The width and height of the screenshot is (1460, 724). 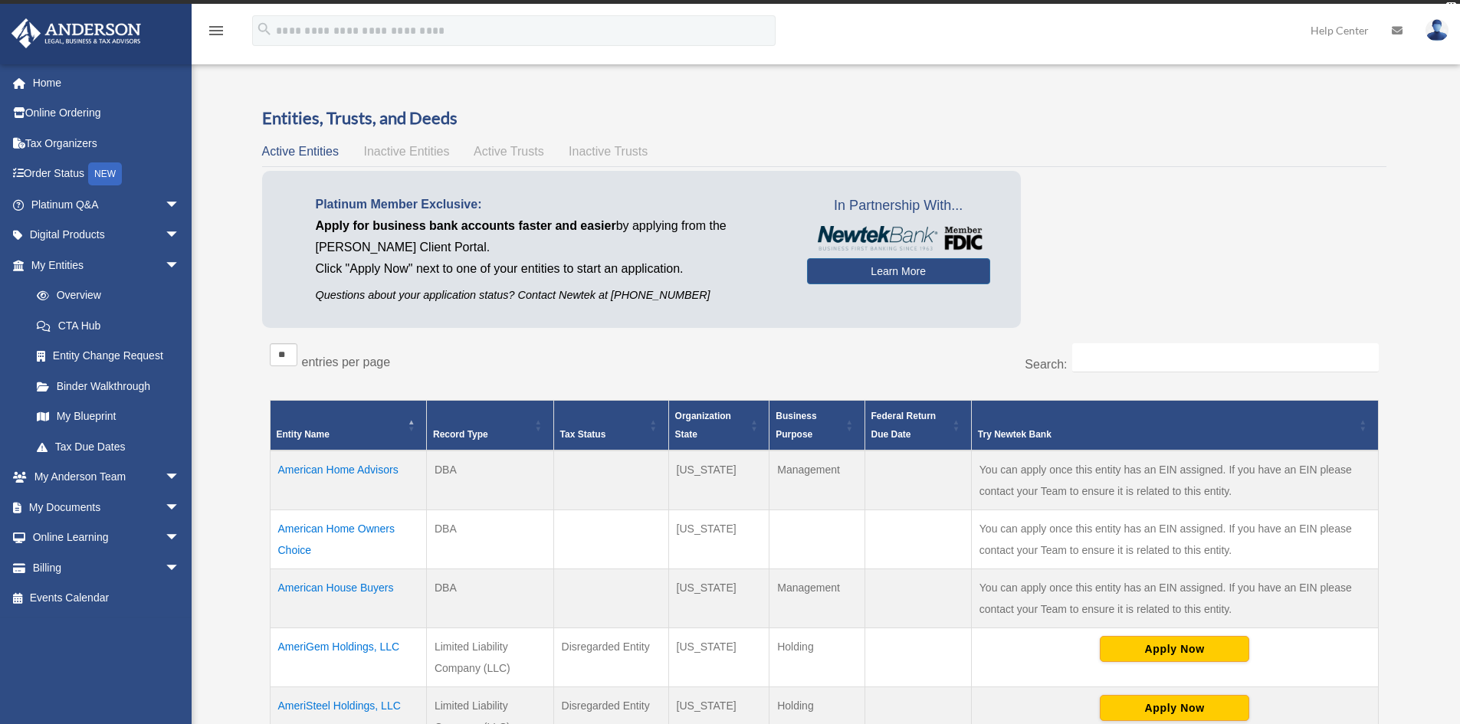 I want to click on a: Tax Organizers, so click(x=107, y=143).